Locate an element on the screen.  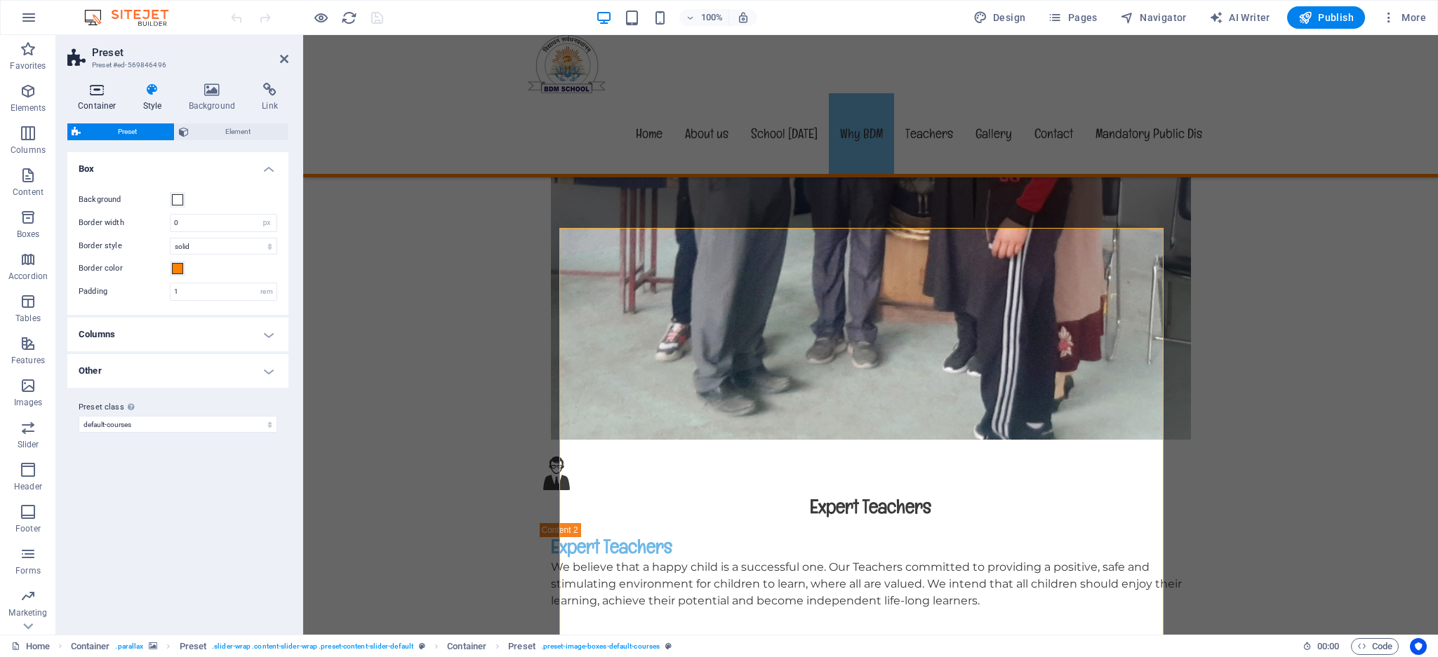
label: Preset class is located at coordinates (178, 408).